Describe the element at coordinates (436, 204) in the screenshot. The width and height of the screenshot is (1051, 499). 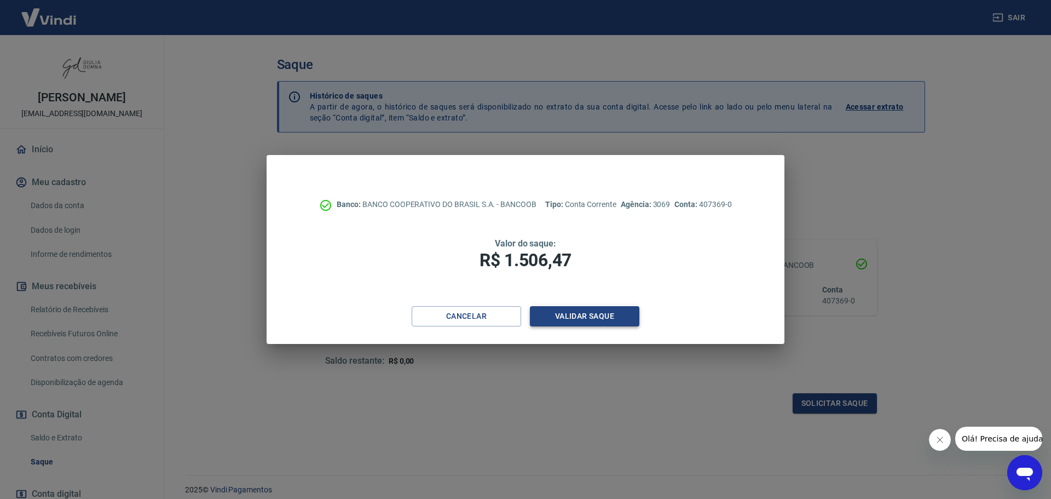
I see `p: BANCO COOPERATIVO DO BRASIL S.A. - BANCOOB` at that location.